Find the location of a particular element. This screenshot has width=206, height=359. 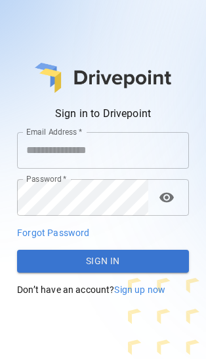

button: Sign In is located at coordinates (103, 262).